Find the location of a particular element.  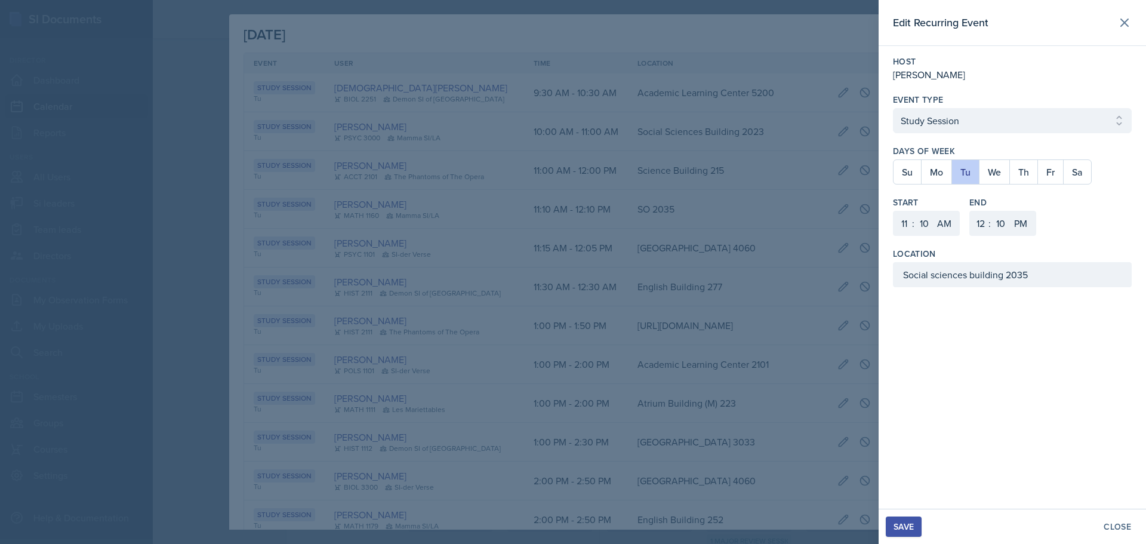

label: Event Type is located at coordinates (918, 100).